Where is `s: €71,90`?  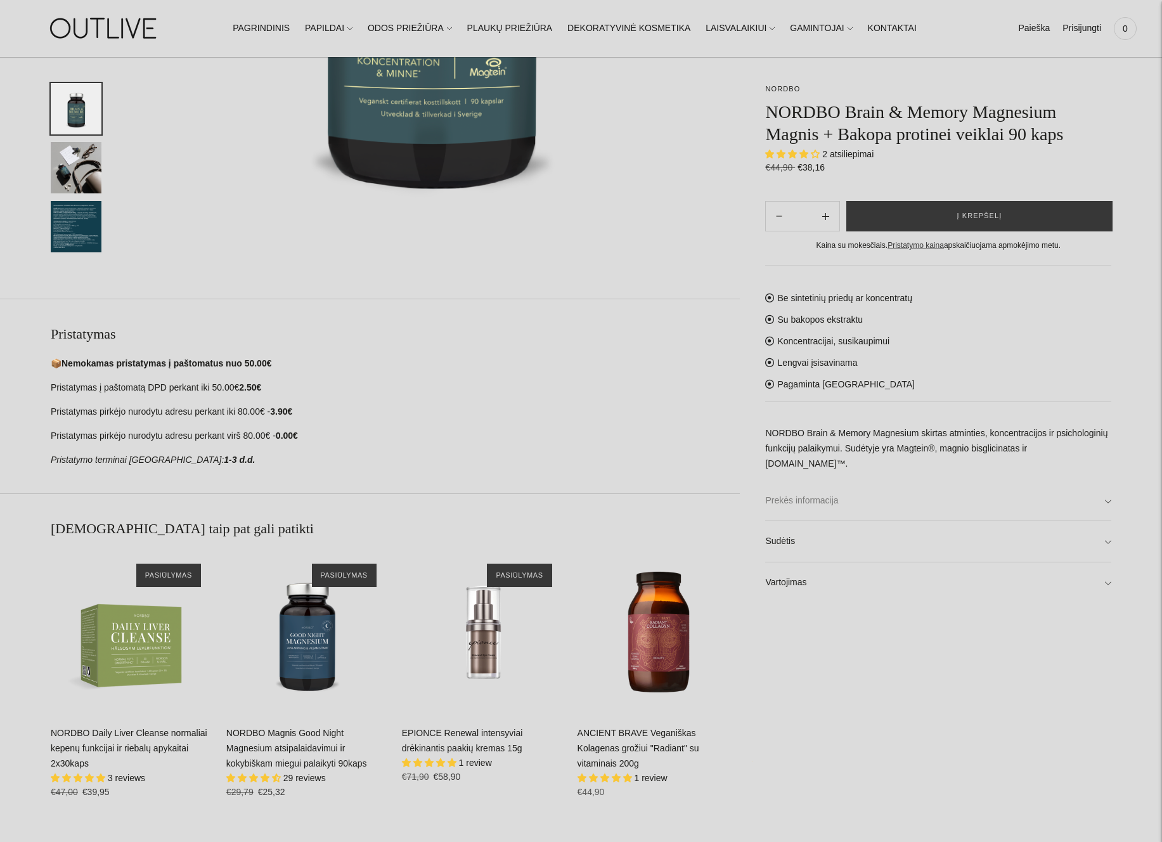
s: €71,90 is located at coordinates (415, 777).